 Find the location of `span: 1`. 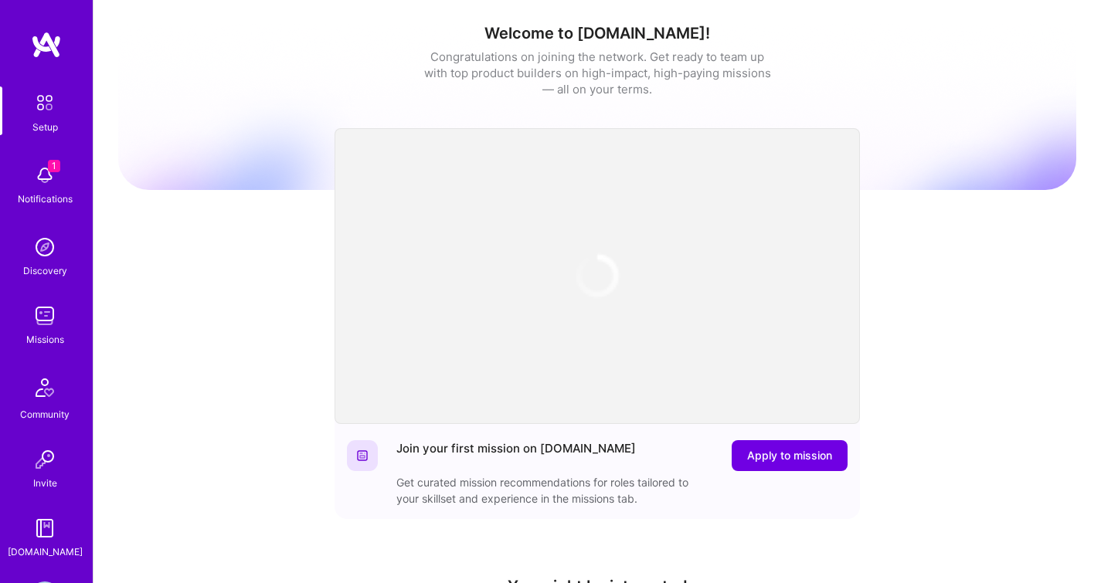

span: 1 is located at coordinates (54, 166).